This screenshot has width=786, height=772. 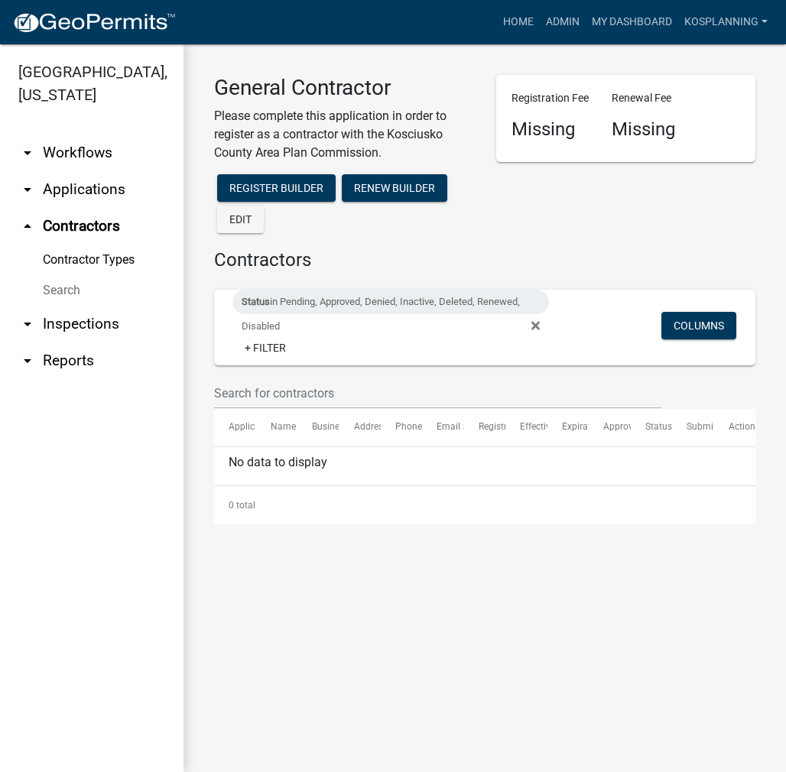 I want to click on datatable-header-cell: Submitted By, so click(x=692, y=427).